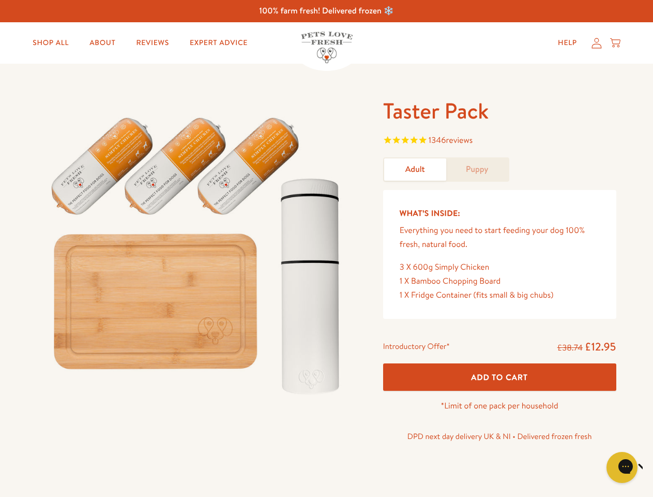 The width and height of the screenshot is (653, 497). Describe the element at coordinates (198, 251) in the screenshot. I see `img: Taster Pack - Adult` at that location.